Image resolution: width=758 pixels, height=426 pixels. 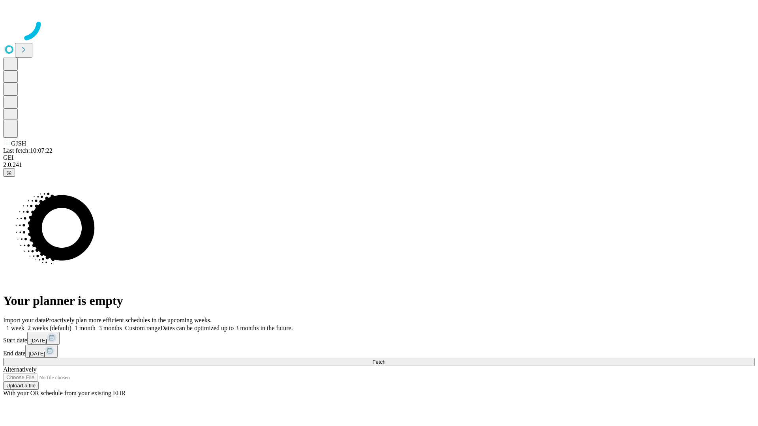 What do you see at coordinates (49, 328) in the screenshot?
I see `span: 2 weeks (default)` at bounding box center [49, 328].